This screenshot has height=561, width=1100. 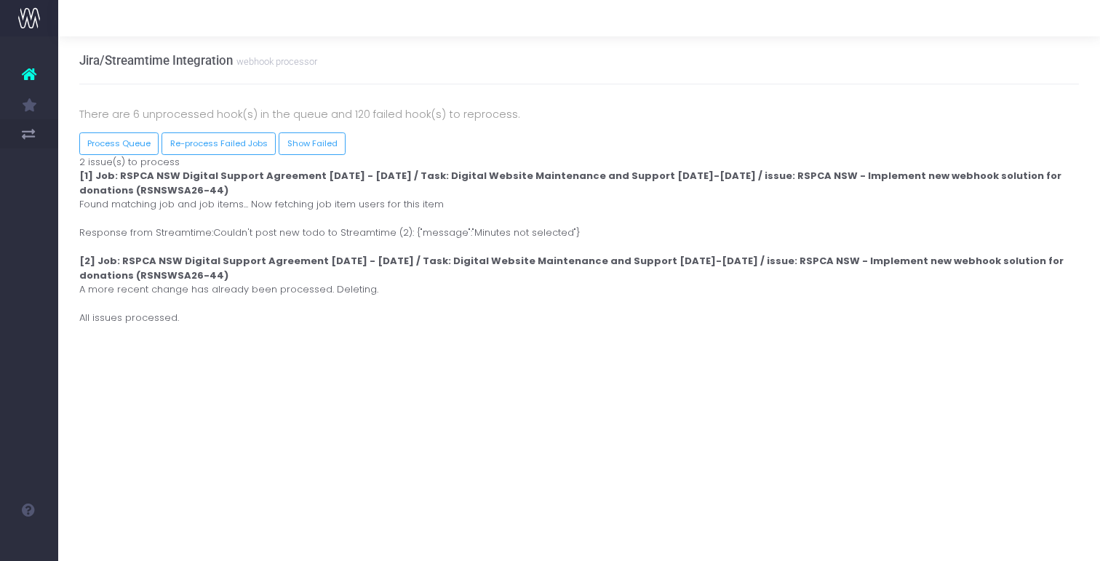 What do you see at coordinates (198, 60) in the screenshot?
I see `h3: Jira/Streamtime Integration` at bounding box center [198, 60].